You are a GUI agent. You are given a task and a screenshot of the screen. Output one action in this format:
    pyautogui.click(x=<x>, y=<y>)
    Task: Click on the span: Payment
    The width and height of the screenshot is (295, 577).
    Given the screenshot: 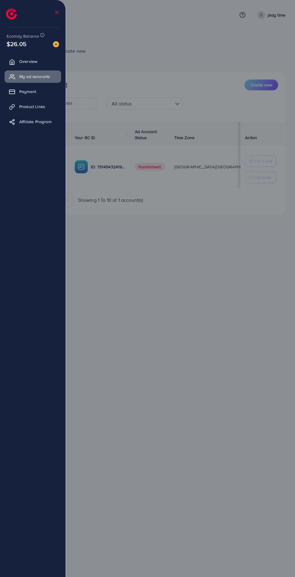 What is the action you would take?
    pyautogui.click(x=28, y=92)
    